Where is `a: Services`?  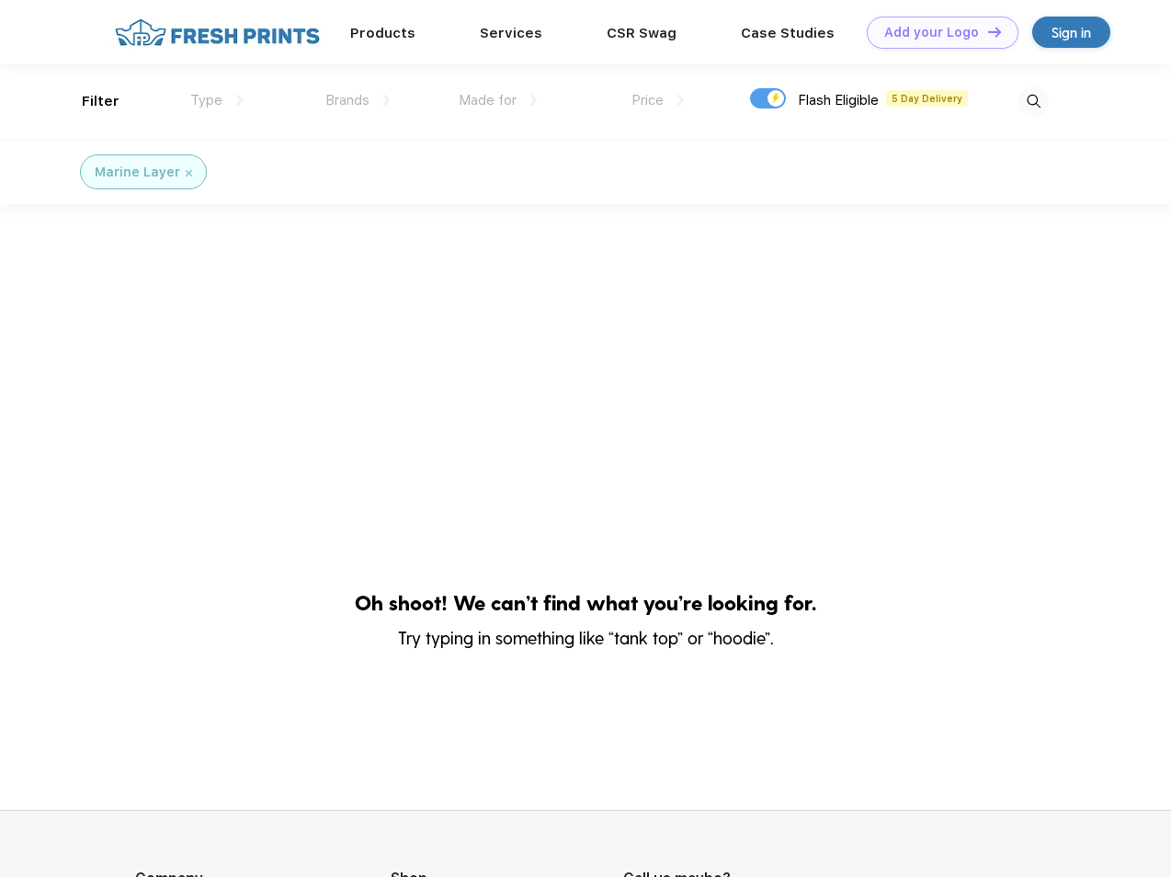 a: Services is located at coordinates (511, 33).